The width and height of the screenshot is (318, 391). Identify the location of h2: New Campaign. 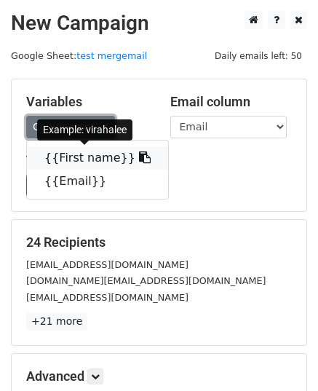
(159, 23).